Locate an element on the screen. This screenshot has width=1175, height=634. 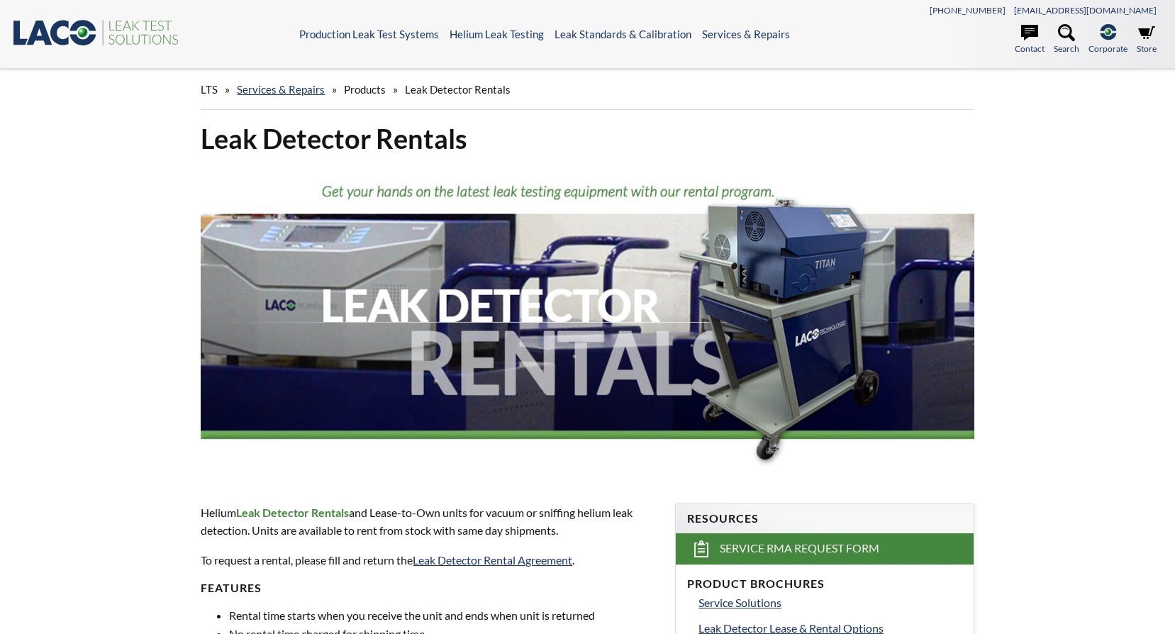
a: Contact is located at coordinates (1029, 40).